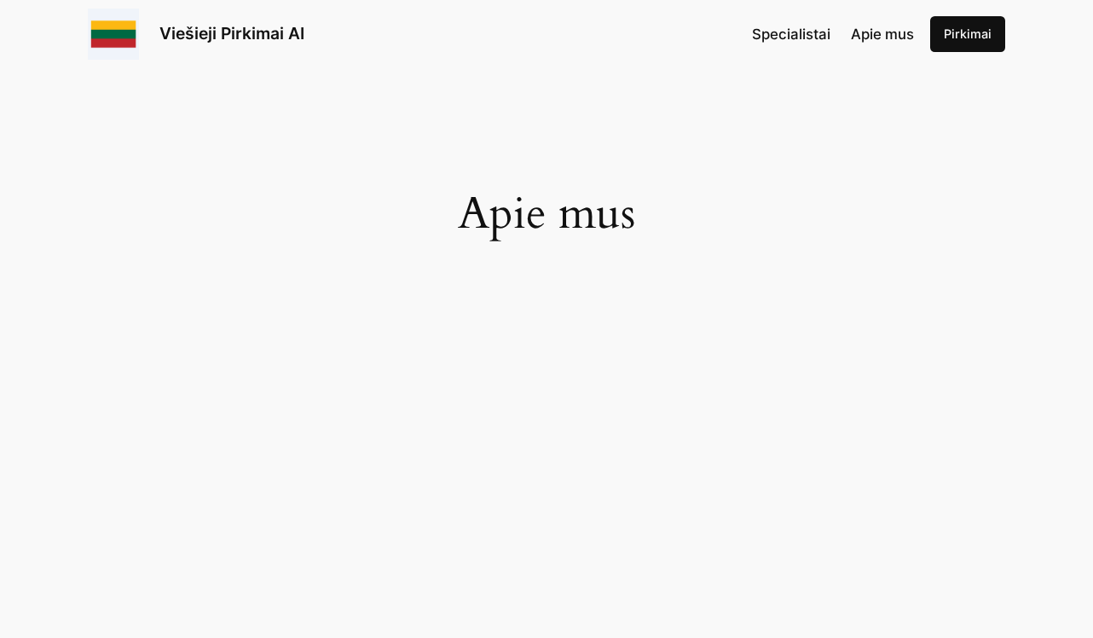 This screenshot has height=638, width=1093. What do you see at coordinates (968, 34) in the screenshot?
I see `a: Pirkimai` at bounding box center [968, 34].